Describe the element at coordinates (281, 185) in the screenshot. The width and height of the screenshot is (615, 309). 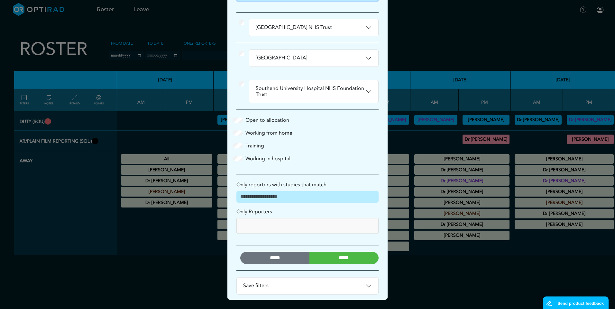
I see `label: Only reporters with studies that match` at that location.